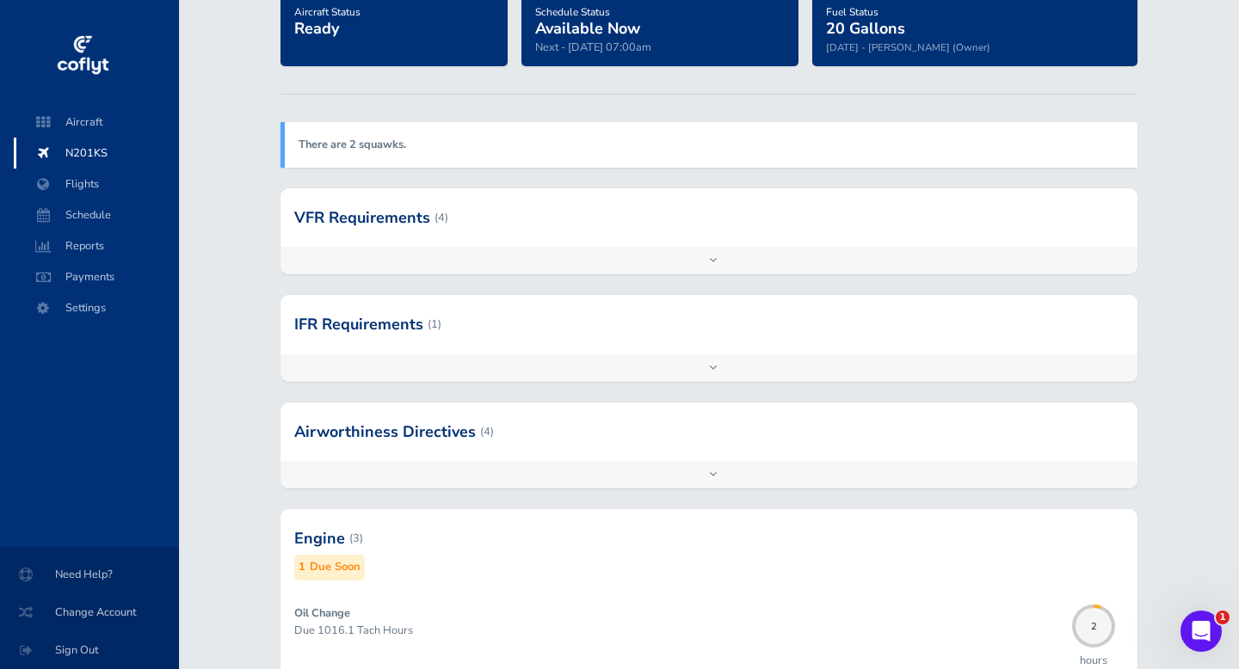 The width and height of the screenshot is (1239, 669). Describe the element at coordinates (96, 122) in the screenshot. I see `span: Aircraft` at that location.